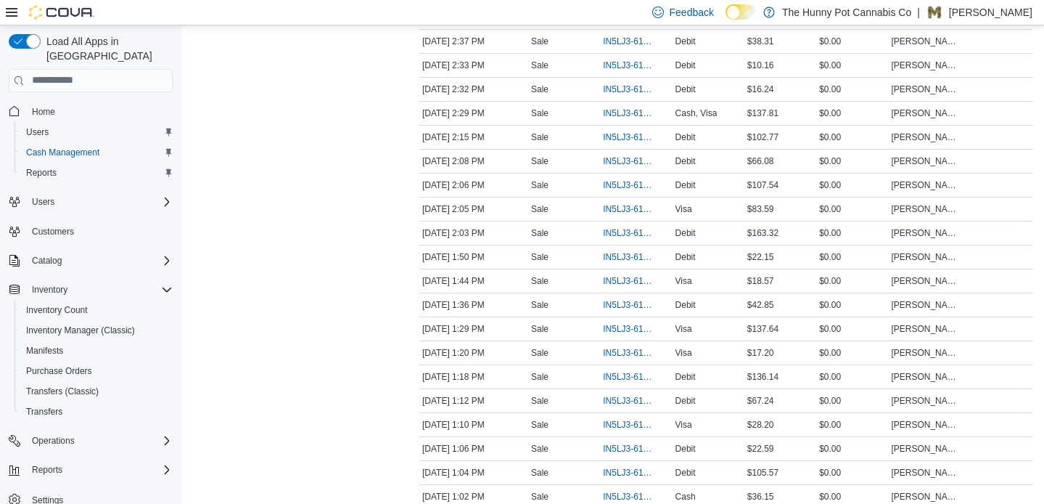 The image size is (1044, 504). I want to click on button: IN5LJ3-6155995, so click(636, 41).